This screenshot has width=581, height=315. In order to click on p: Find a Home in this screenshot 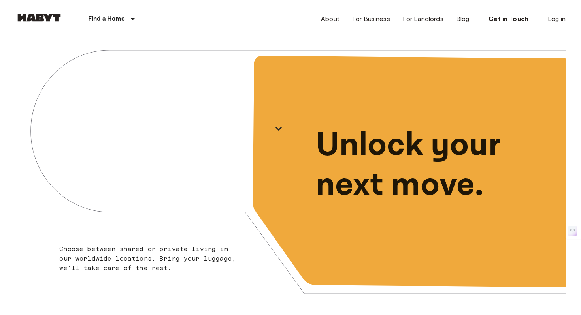, I will do `click(106, 19)`.